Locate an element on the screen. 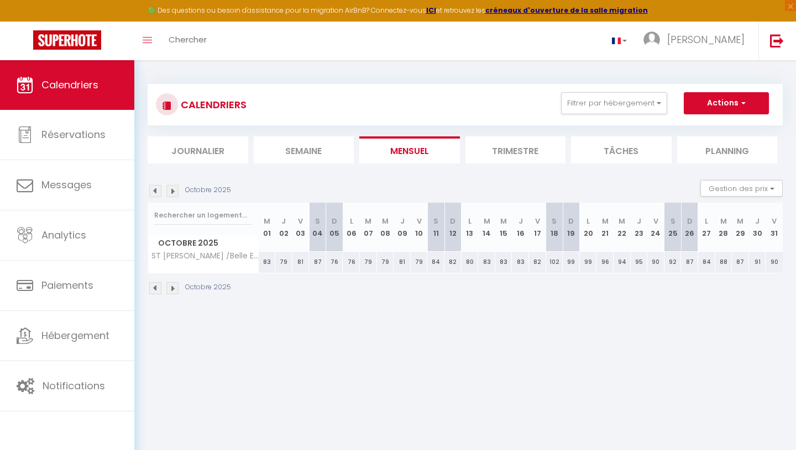 The width and height of the screenshot is (796, 450). span: Messages is located at coordinates (66, 185).